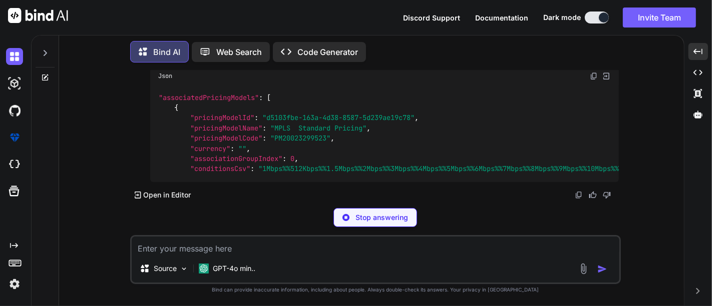 The width and height of the screenshot is (712, 306). I want to click on img: Open in Browser, so click(606, 76).